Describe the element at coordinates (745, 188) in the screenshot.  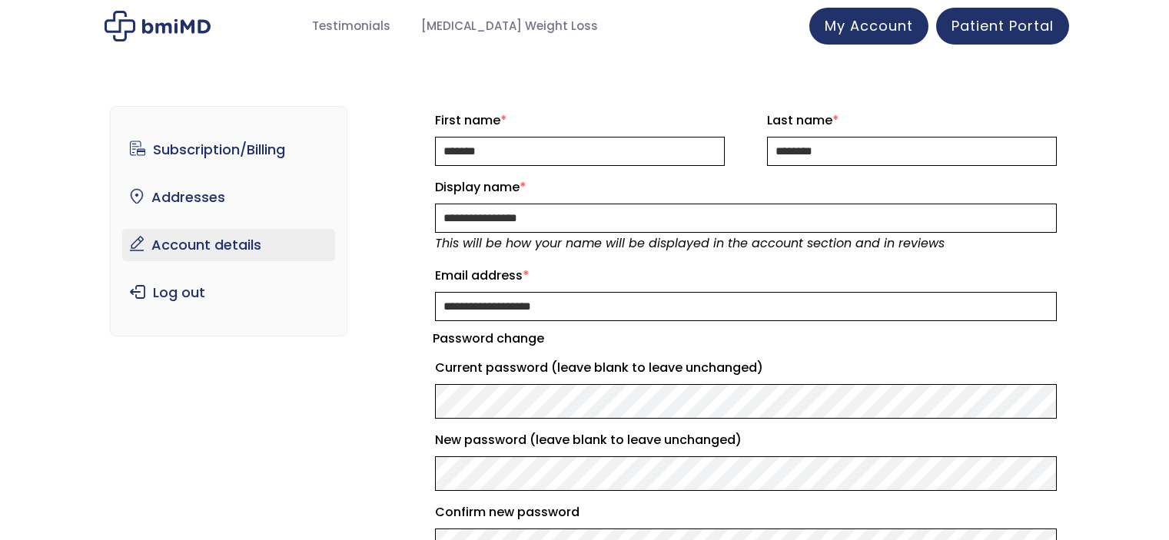
I see `label: Display name` at that location.